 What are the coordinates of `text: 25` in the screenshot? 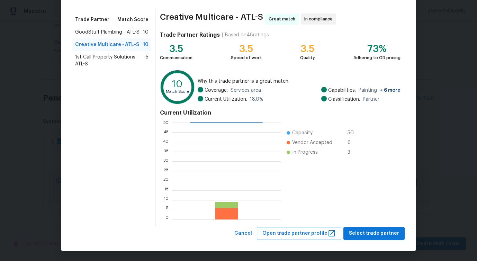 It's located at (166, 171).